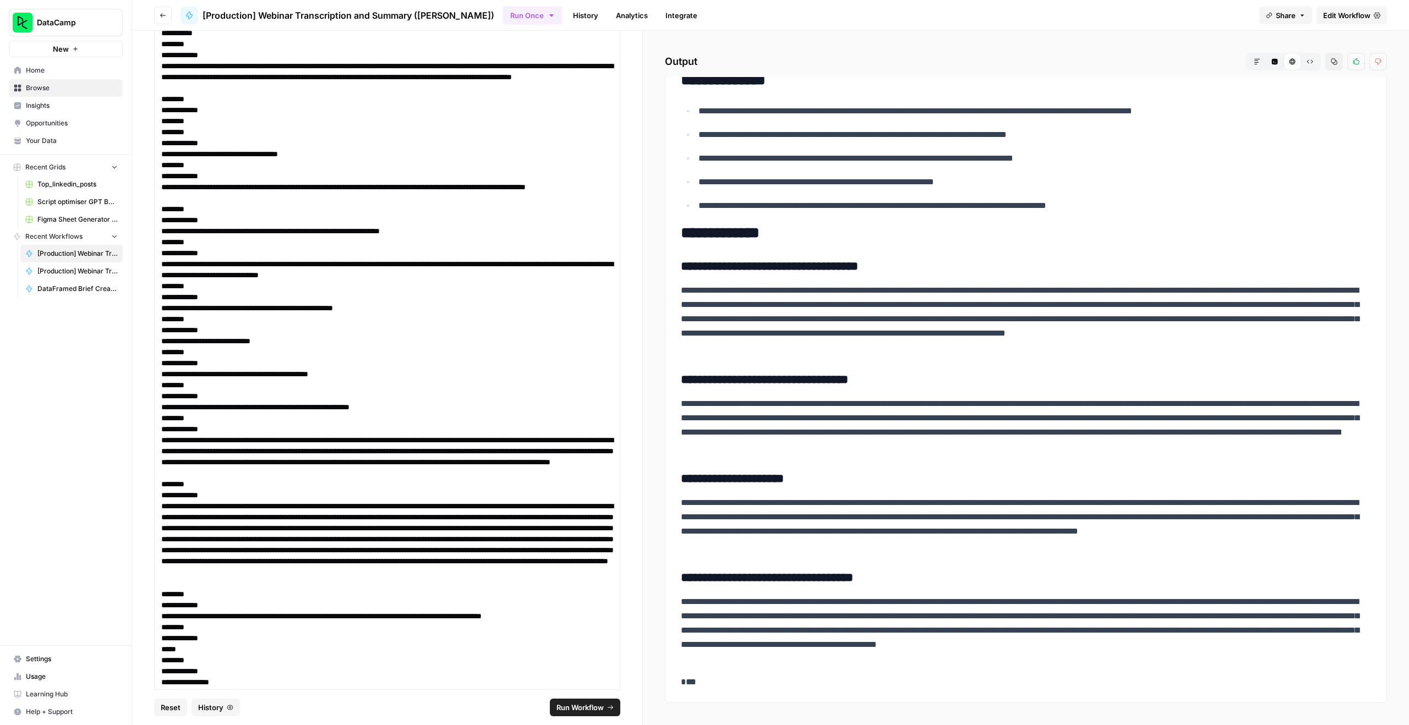 The width and height of the screenshot is (1409, 725). What do you see at coordinates (1352, 15) in the screenshot?
I see `a: Edit Workflow` at bounding box center [1352, 15].